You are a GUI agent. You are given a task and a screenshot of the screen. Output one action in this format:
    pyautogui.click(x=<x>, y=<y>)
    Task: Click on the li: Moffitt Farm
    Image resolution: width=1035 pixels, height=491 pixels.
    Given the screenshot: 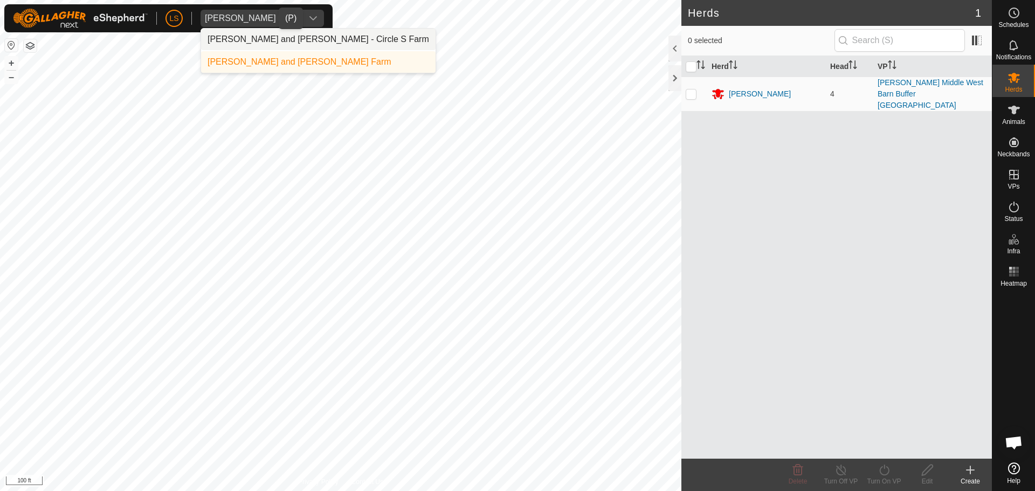 What is the action you would take?
    pyautogui.click(x=318, y=62)
    